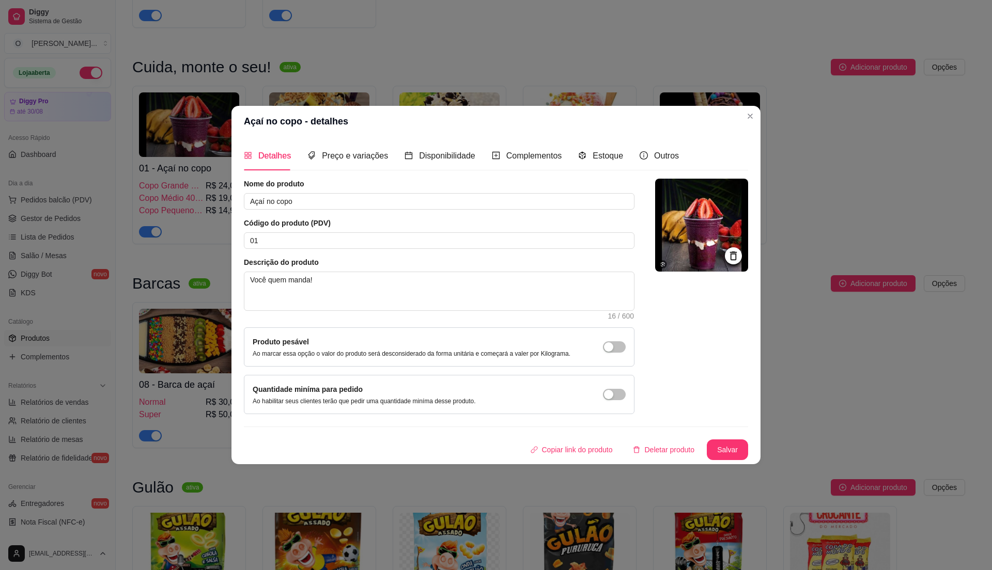  What do you see at coordinates (496, 121) in the screenshot?
I see `header: Açaí no copo - detalhes` at bounding box center [496, 121].